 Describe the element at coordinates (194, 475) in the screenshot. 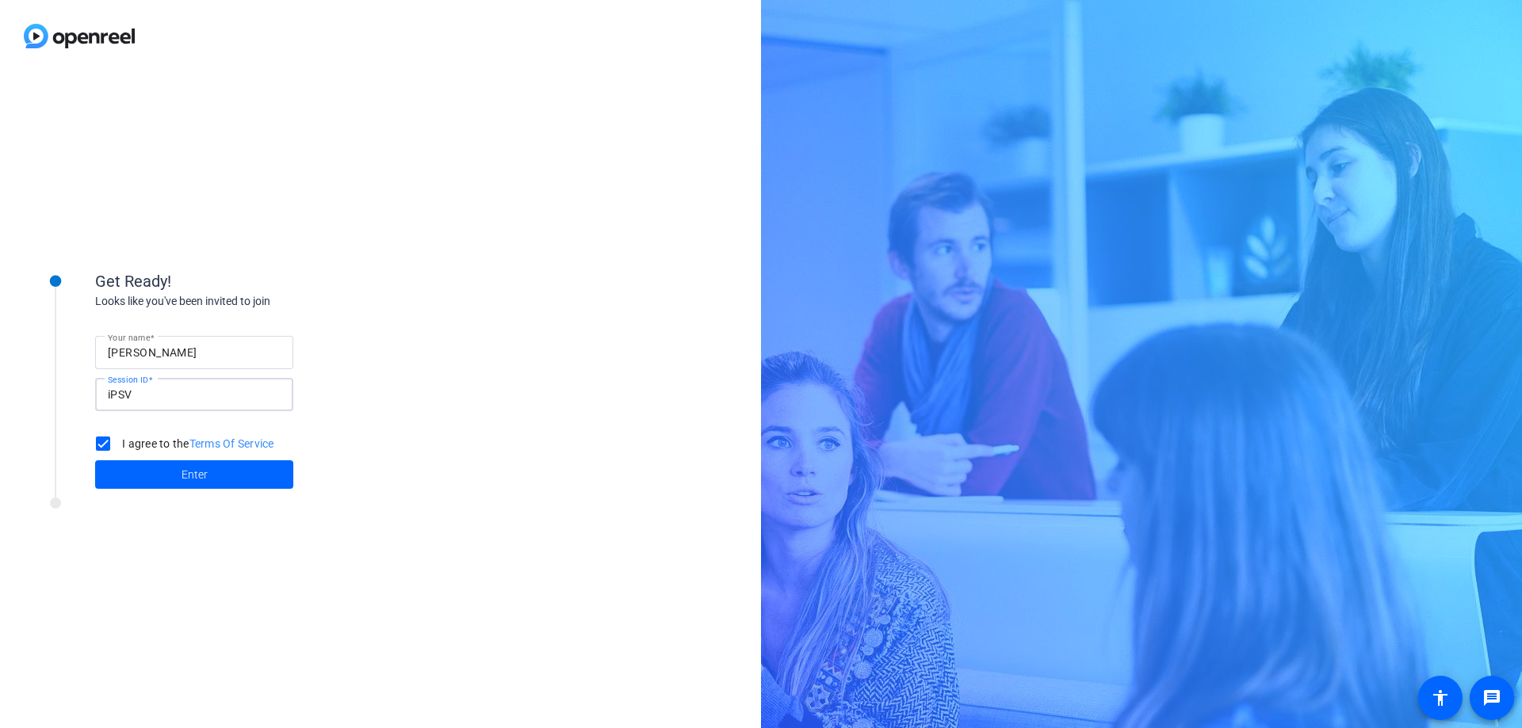

I see `button: Enter` at that location.